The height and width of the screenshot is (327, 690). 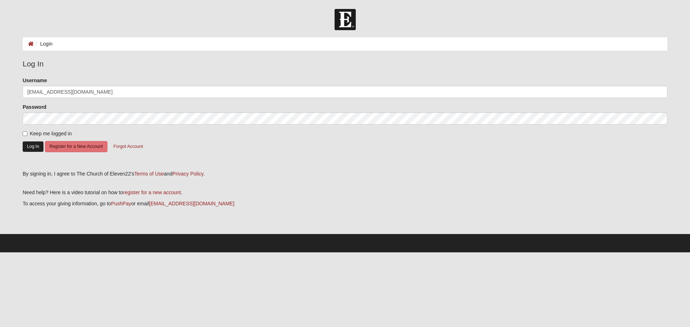 What do you see at coordinates (188, 174) in the screenshot?
I see `a: Privacy Policy` at bounding box center [188, 174].